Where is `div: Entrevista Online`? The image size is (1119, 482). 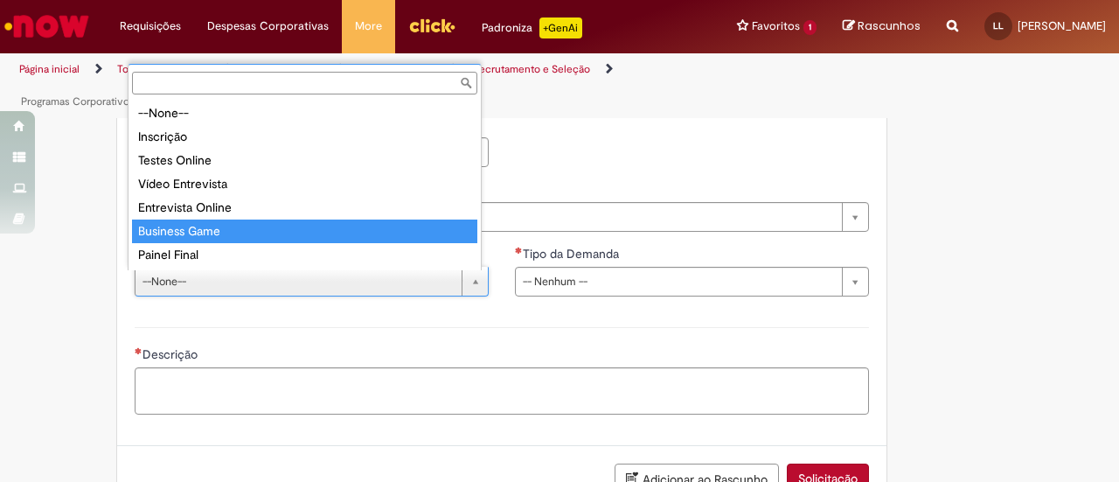 div: Entrevista Online is located at coordinates (304, 207).